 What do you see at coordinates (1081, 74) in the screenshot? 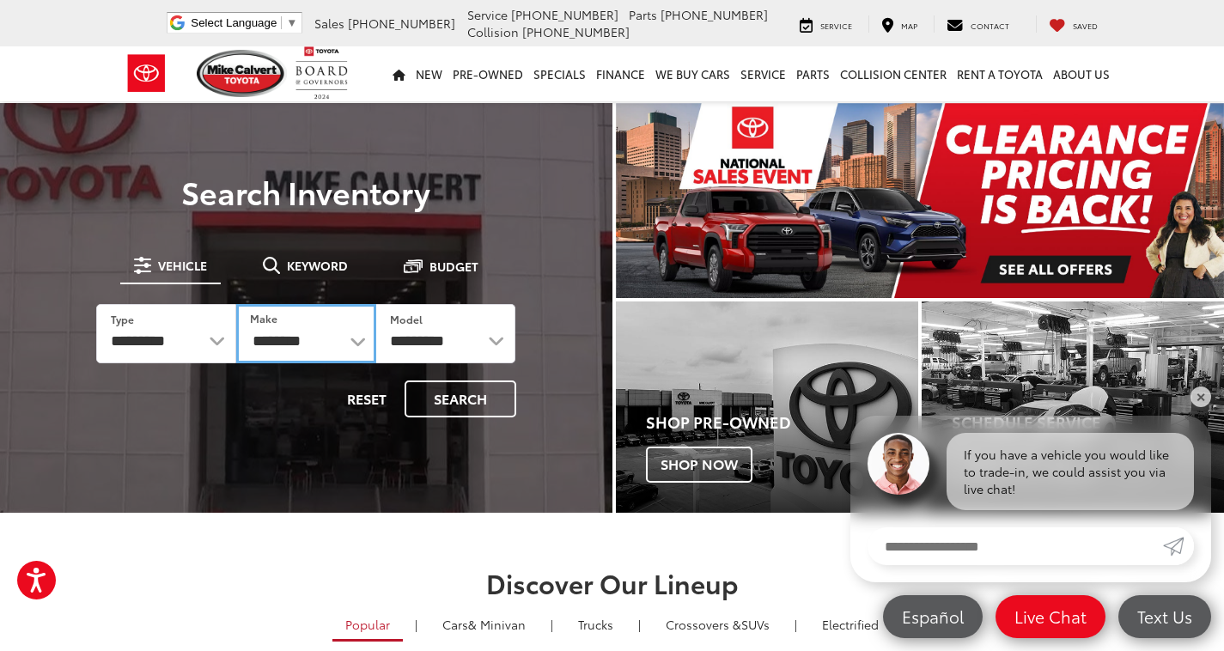
I see `a: About Us` at bounding box center [1081, 74].